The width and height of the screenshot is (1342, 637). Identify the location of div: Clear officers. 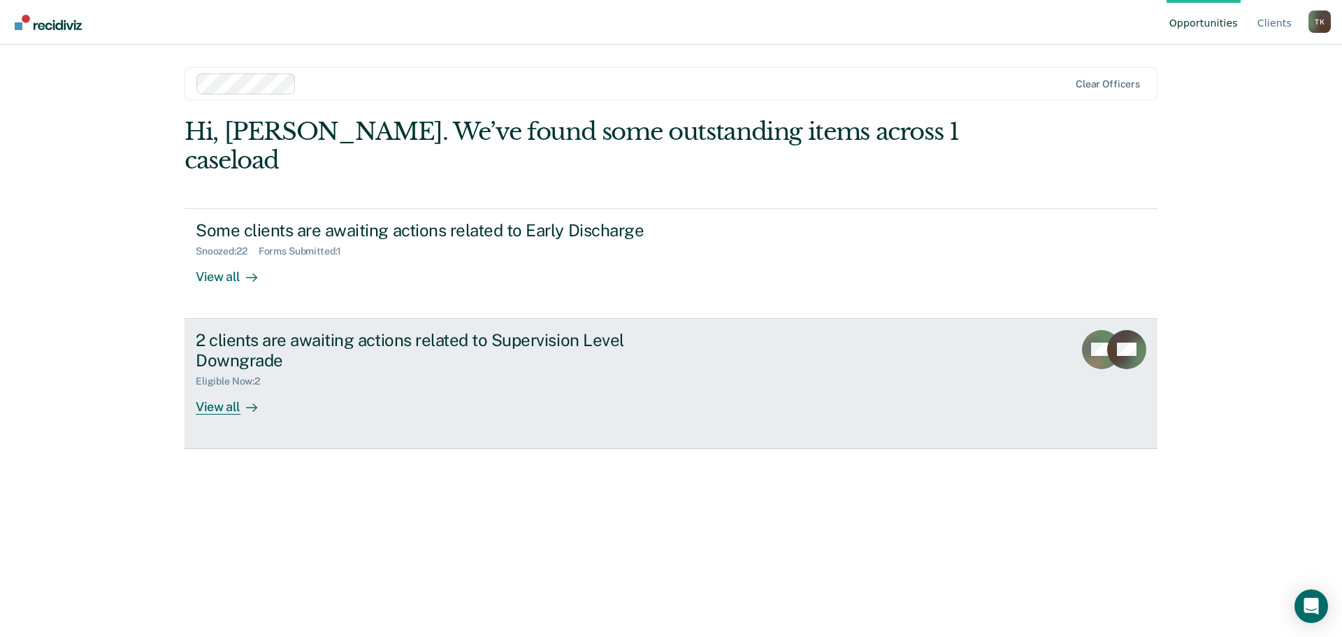
(1108, 84).